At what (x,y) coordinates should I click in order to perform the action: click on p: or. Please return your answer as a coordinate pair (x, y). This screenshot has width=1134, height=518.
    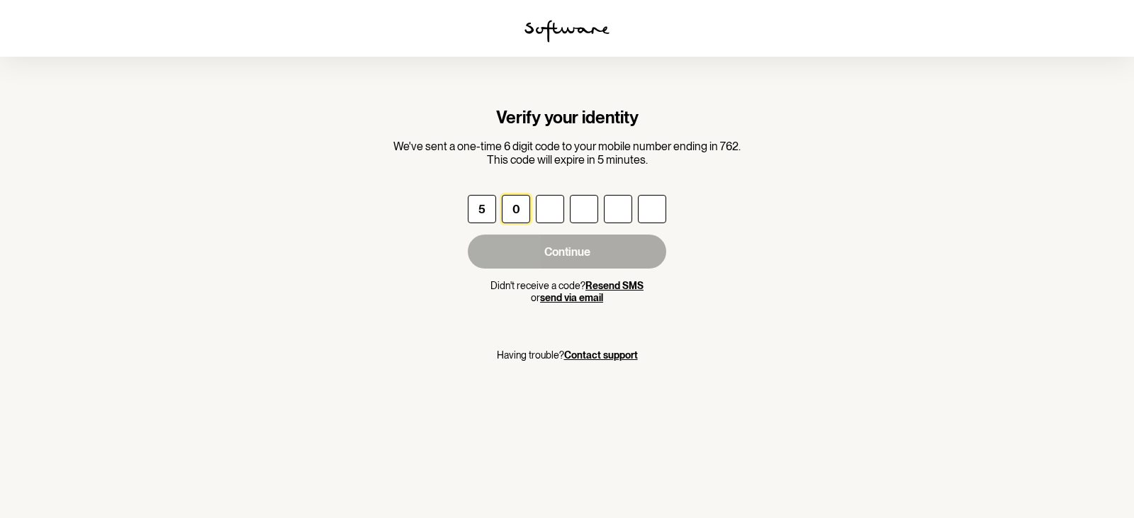
    Looking at the image, I should click on (567, 298).